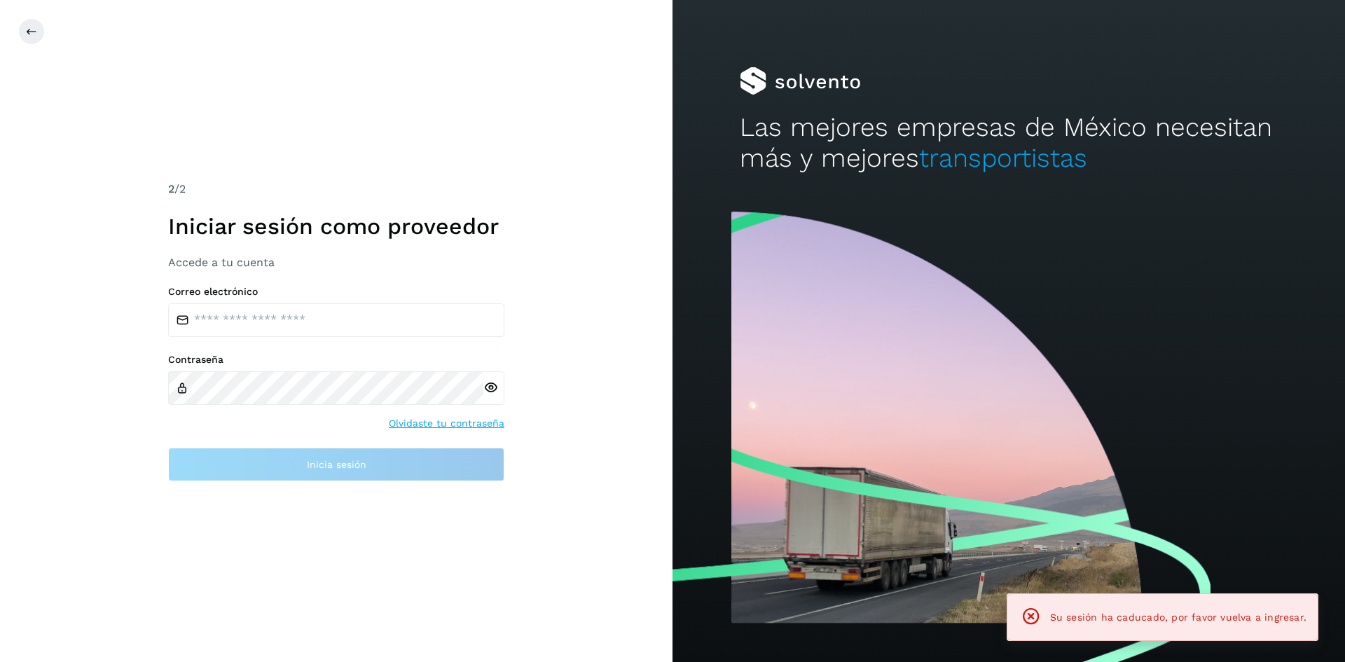 The height and width of the screenshot is (662, 1345). I want to click on div: /2, so click(336, 189).